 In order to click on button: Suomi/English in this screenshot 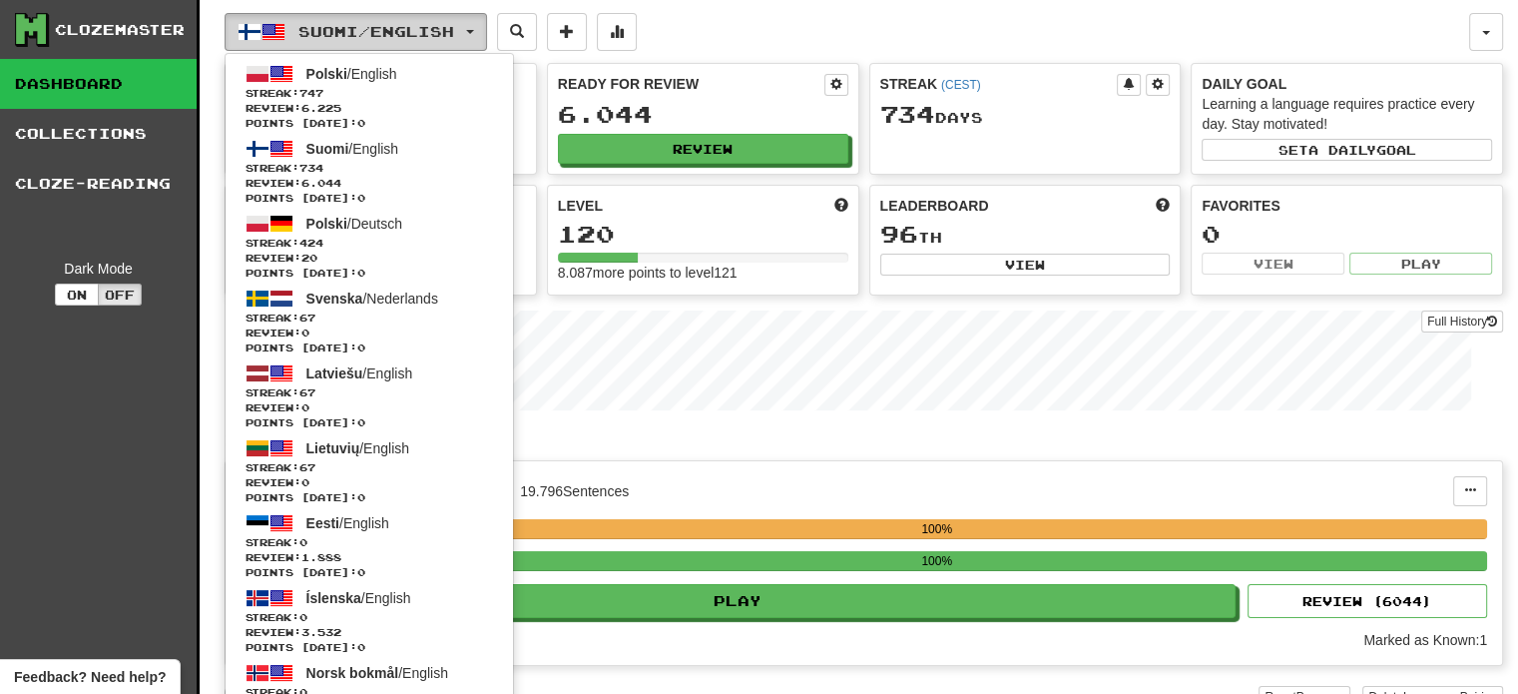, I will do `click(355, 32)`.